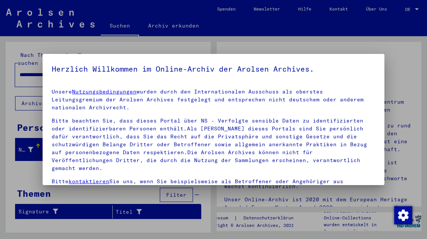  I want to click on h5: Herzlich Willkommen im Online-Archiv der Arolsen Archives., so click(213, 69).